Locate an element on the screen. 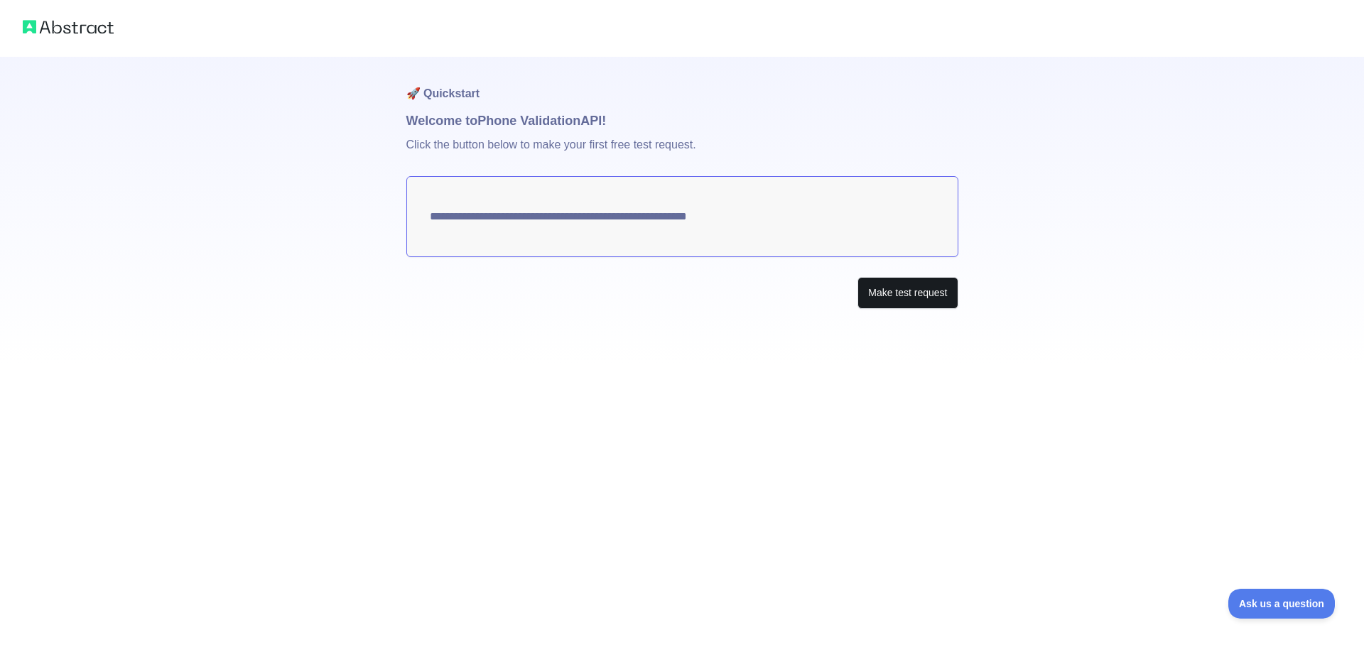 The image size is (1364, 647). h1: Welcome to Phone Validation API! is located at coordinates (682, 121).